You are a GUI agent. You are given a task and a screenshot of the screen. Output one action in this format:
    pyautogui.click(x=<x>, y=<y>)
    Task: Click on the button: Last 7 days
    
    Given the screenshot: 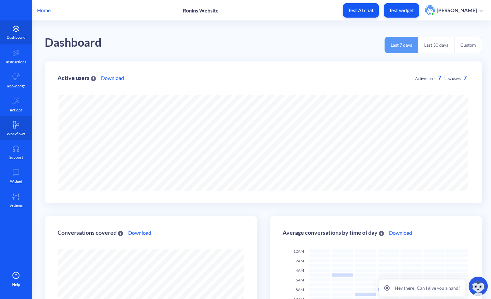 What is the action you would take?
    pyautogui.click(x=401, y=45)
    